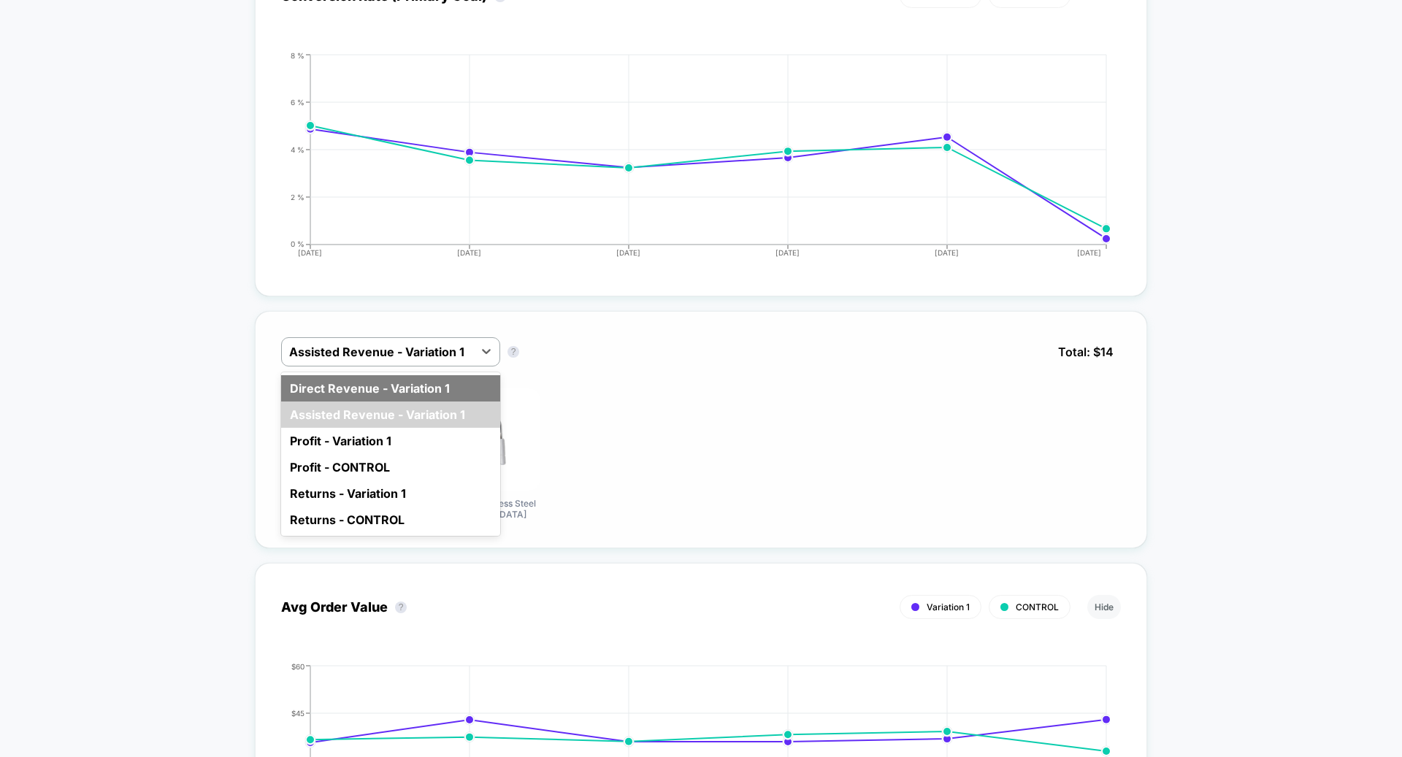 The height and width of the screenshot is (757, 1402). What do you see at coordinates (391, 467) in the screenshot?
I see `div: Profit - CONTROL` at bounding box center [391, 467].